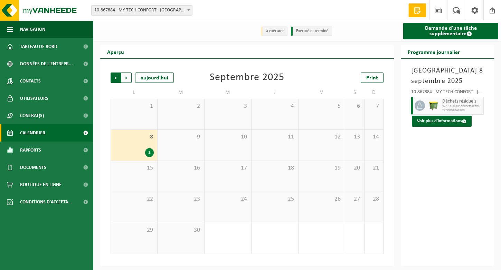 This screenshot has height=270, width=501. I want to click on span: 30, so click(181, 230).